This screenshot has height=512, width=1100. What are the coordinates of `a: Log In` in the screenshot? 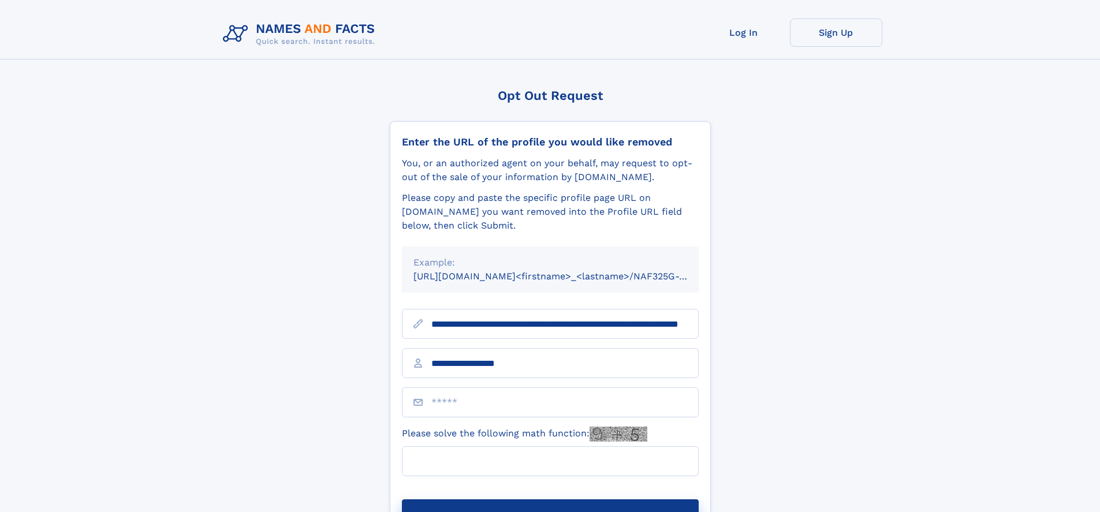 It's located at (744, 32).